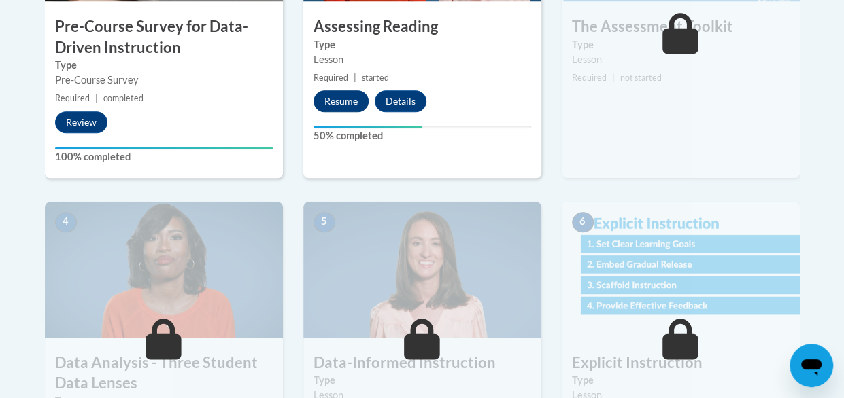 The width and height of the screenshot is (844, 398). I want to click on span: 4, so click(66, 222).